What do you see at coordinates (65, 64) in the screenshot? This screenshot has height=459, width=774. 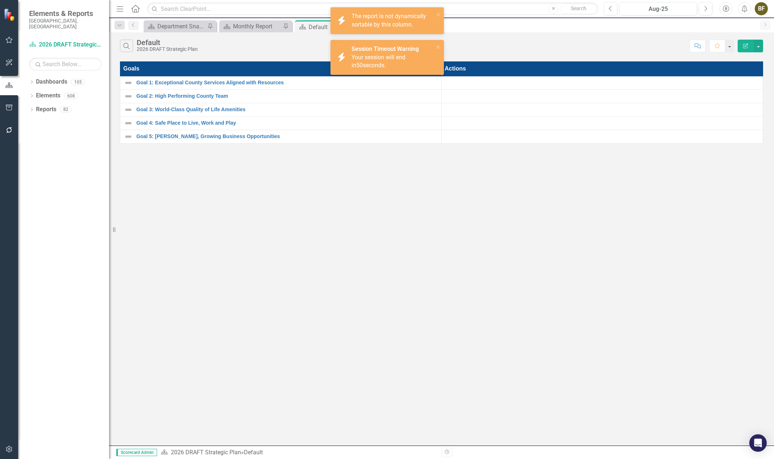 I see `input: Search Below...` at bounding box center [65, 64].